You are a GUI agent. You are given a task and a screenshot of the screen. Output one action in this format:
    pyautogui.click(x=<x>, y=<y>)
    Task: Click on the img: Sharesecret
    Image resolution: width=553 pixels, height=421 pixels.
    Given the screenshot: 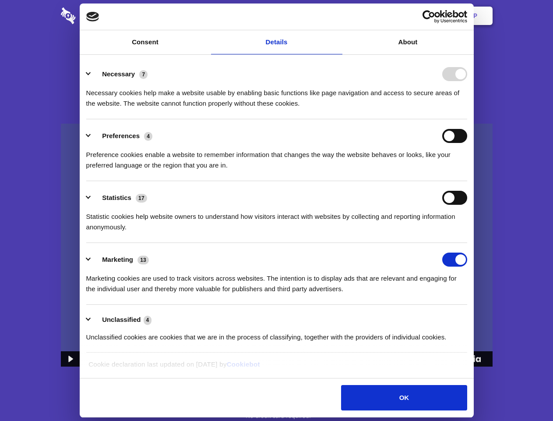 What is the action you would take?
    pyautogui.click(x=277, y=245)
    